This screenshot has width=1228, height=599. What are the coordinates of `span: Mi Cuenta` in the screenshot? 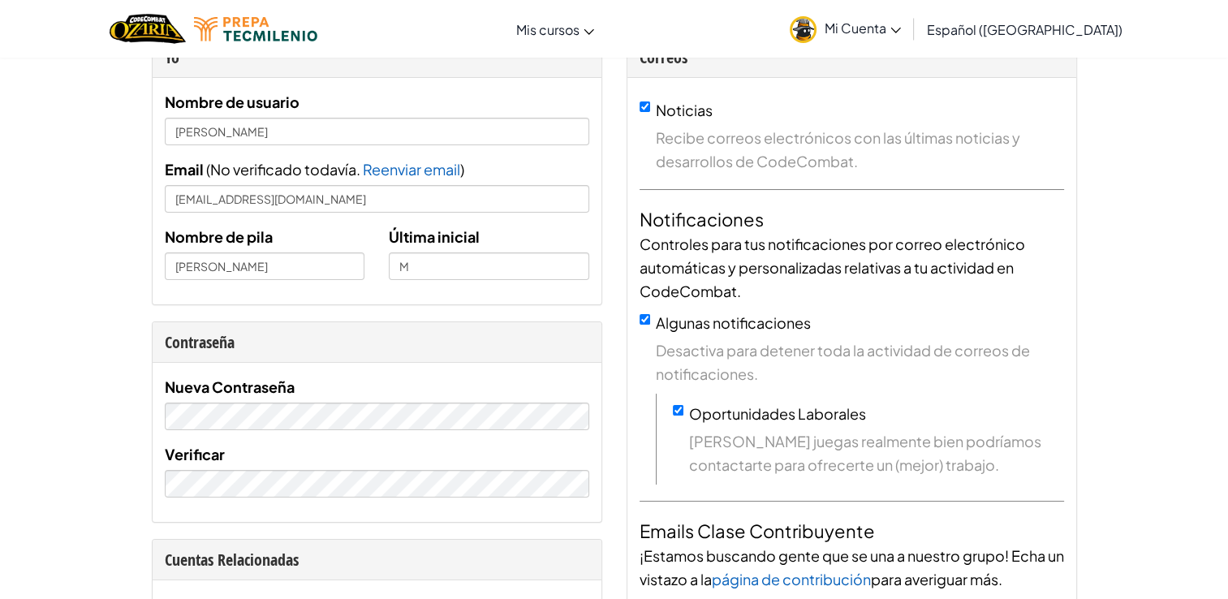 It's located at (863, 28).